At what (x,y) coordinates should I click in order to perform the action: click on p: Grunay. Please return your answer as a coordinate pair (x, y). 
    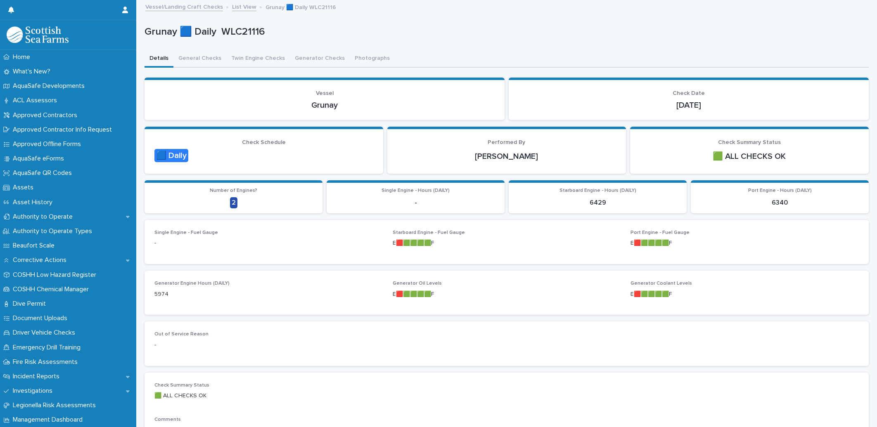
    Looking at the image, I should click on (324, 105).